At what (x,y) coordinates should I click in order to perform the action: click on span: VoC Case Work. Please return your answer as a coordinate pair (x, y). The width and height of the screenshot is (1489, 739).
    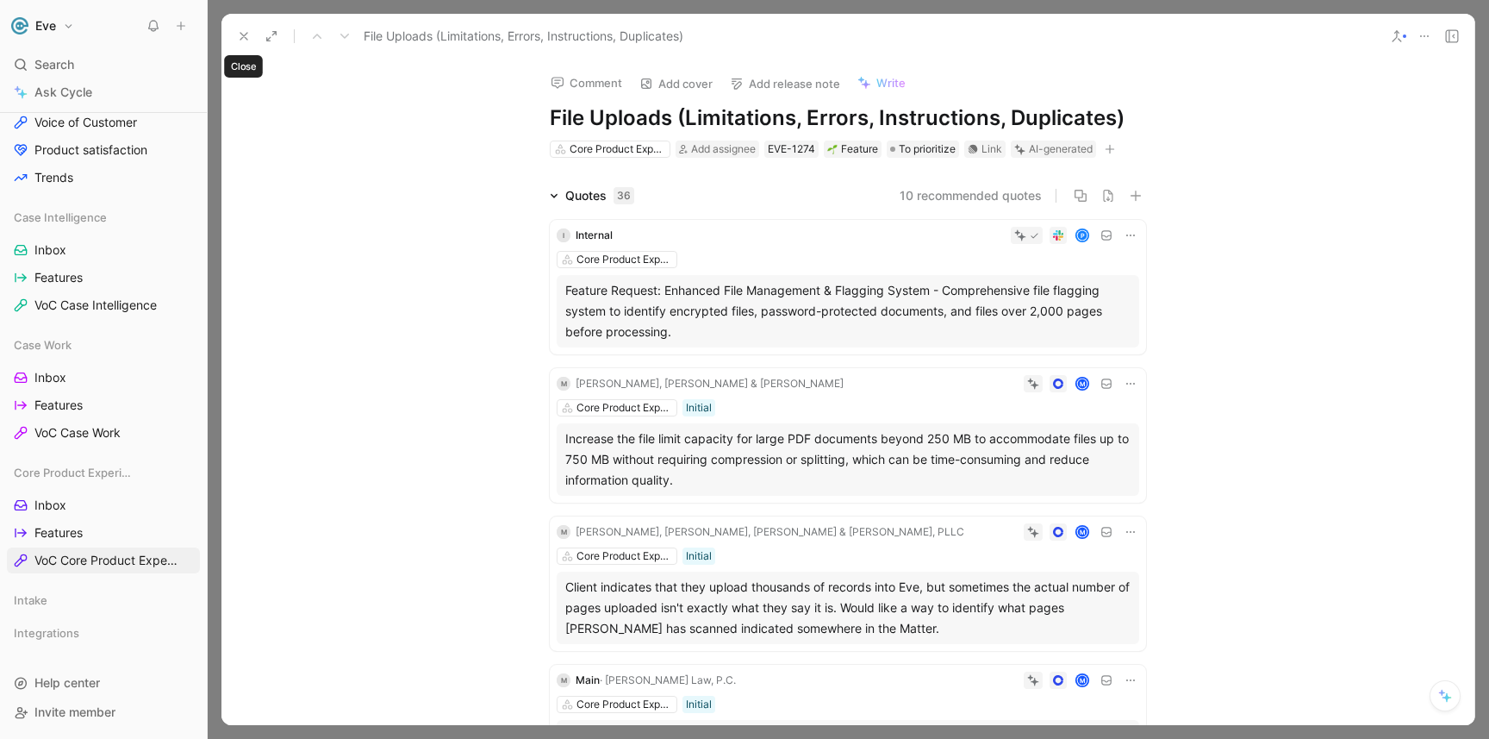
    Looking at the image, I should click on (78, 433).